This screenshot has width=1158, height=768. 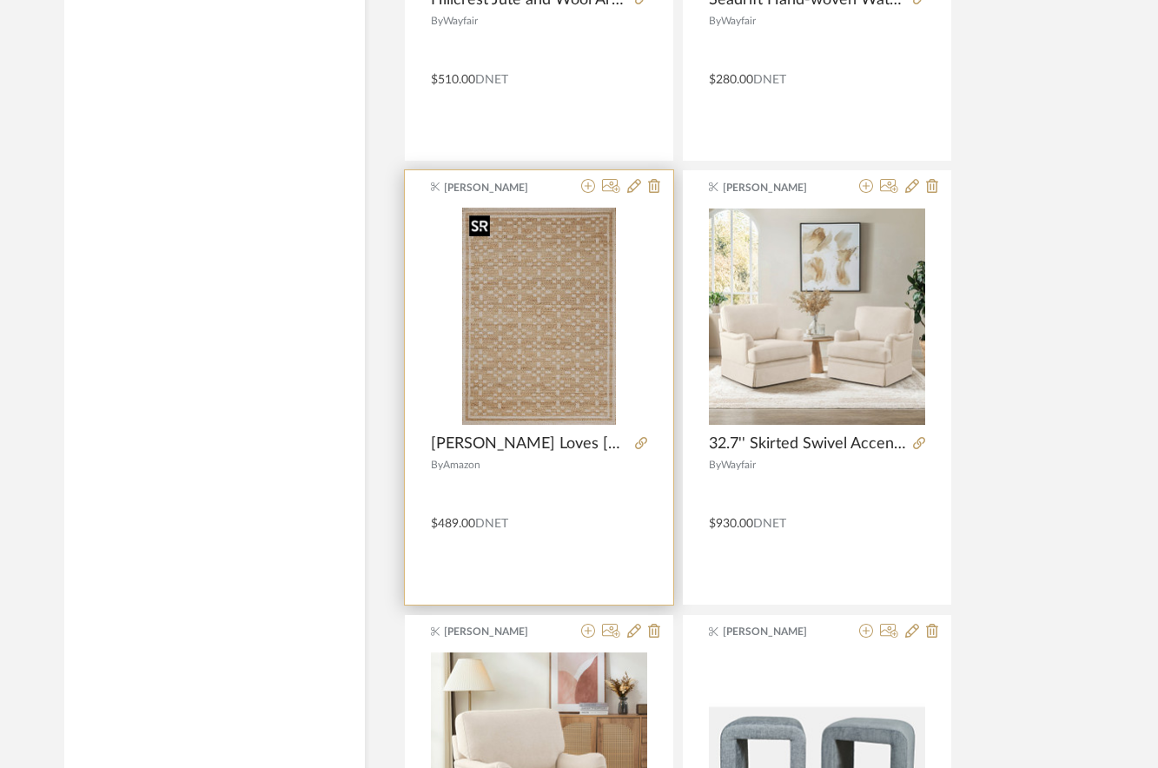 I want to click on span: $280.00, so click(x=730, y=80).